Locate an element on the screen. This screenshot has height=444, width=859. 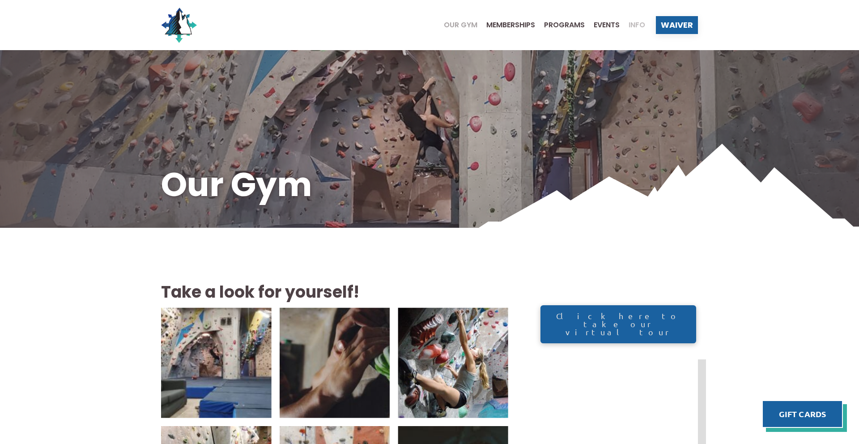
a: Events is located at coordinates (602, 25).